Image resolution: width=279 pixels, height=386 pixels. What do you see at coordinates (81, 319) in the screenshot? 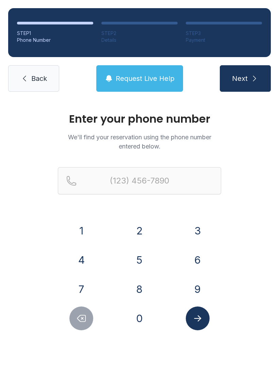
I see `button: Delete number` at bounding box center [81, 319].